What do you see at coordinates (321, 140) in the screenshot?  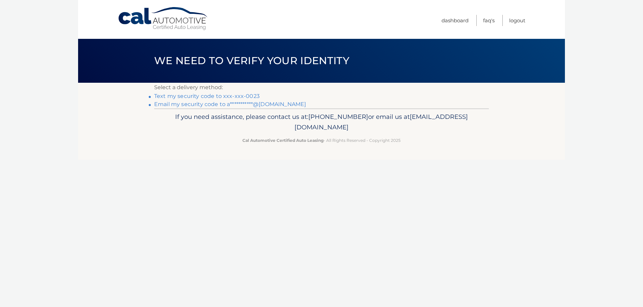 I see `p: - All Rights Reserved - Copyright 2025` at bounding box center [321, 140].